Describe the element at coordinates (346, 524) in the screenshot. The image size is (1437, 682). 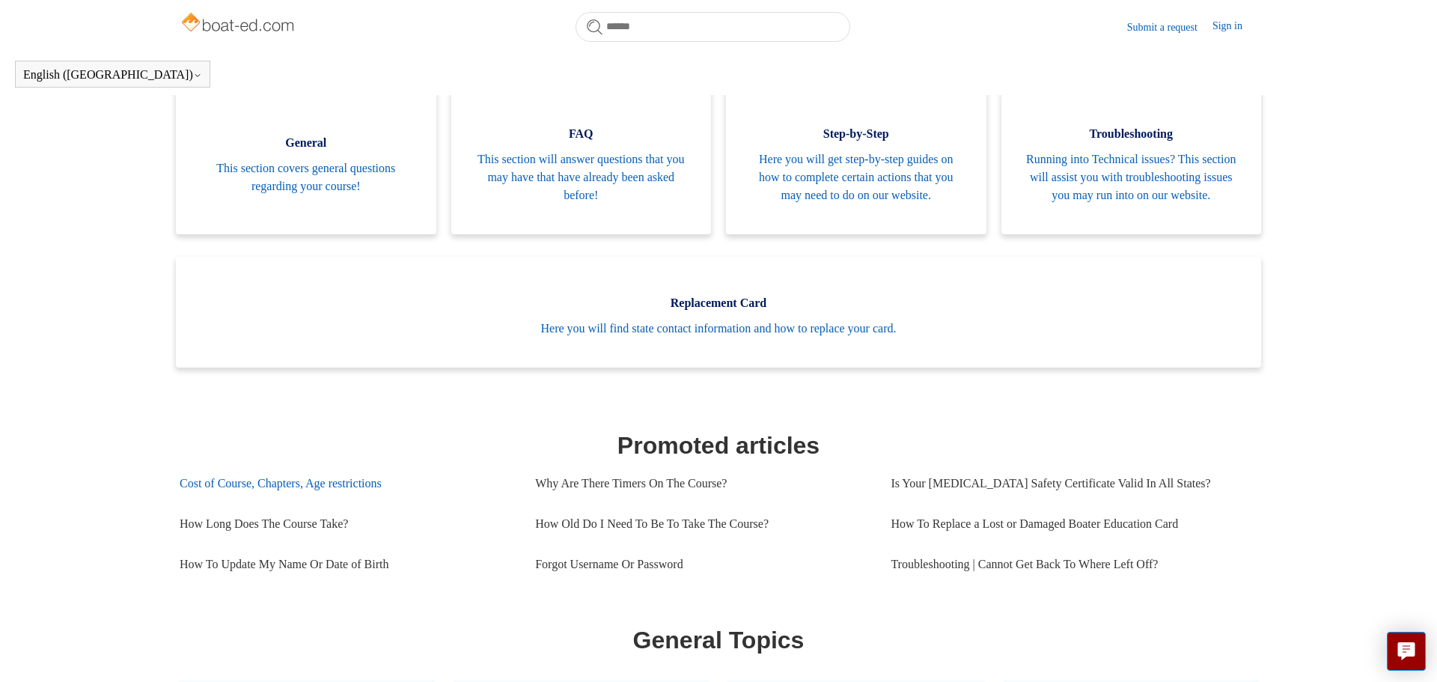
I see `a: How Long Does The Course Take?` at that location.